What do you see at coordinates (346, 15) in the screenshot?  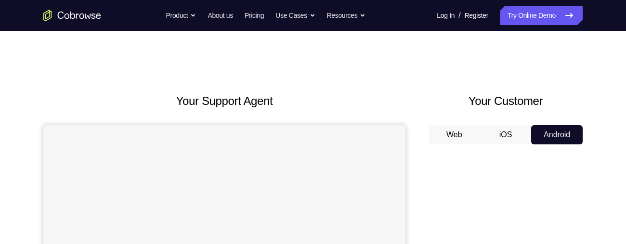 I see `button: Resources` at bounding box center [346, 15].